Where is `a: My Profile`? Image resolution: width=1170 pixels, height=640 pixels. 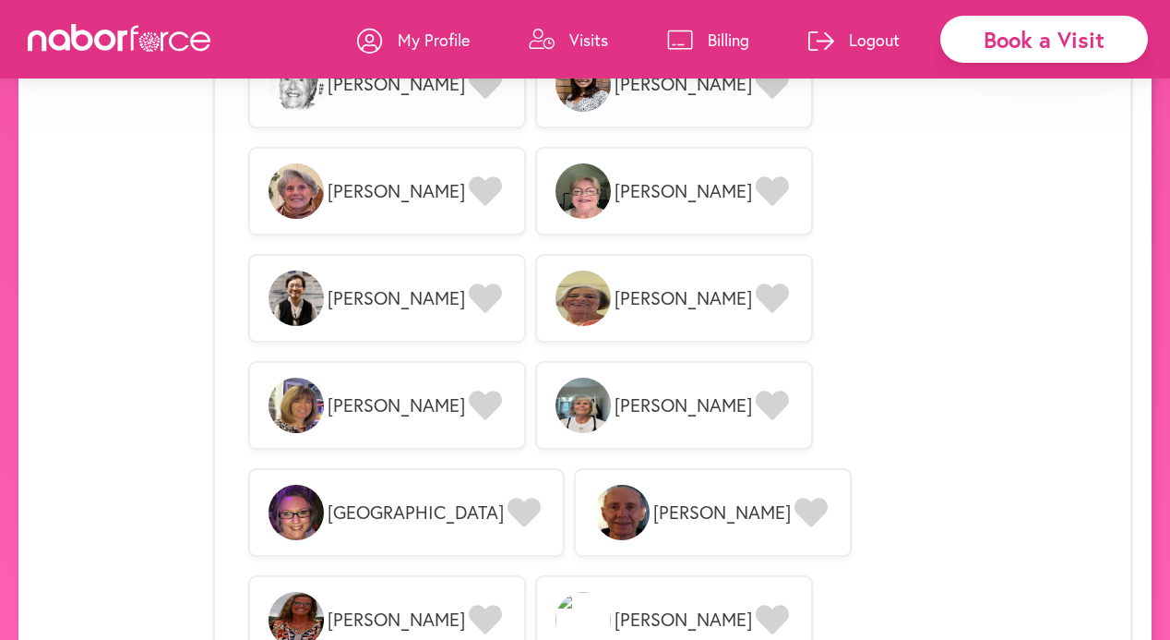
a: My Profile is located at coordinates (413, 40).